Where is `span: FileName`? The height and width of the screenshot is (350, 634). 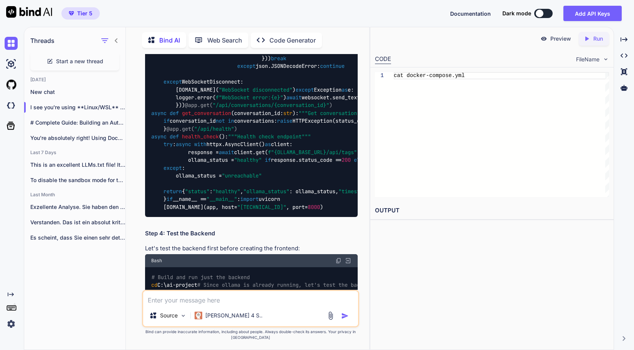 span: FileName is located at coordinates (587, 59).